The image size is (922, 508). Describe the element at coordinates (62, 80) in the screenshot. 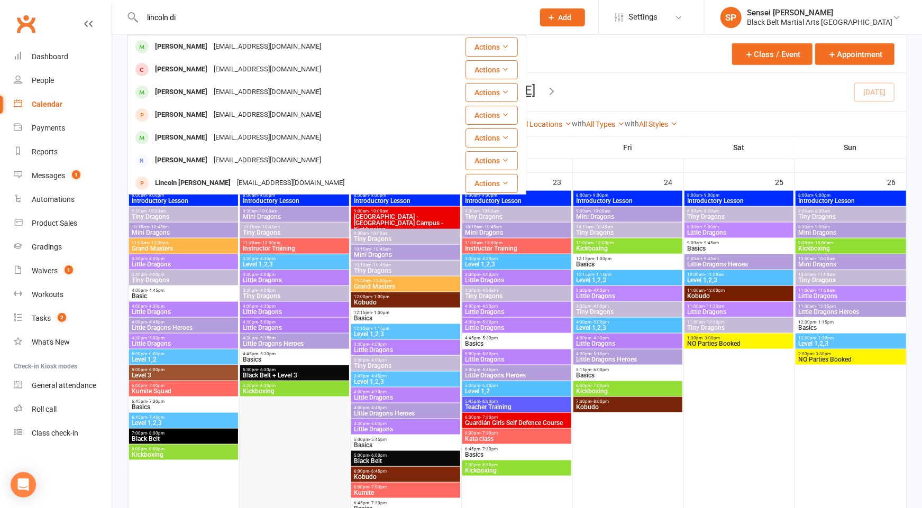

I see `a: People` at that location.